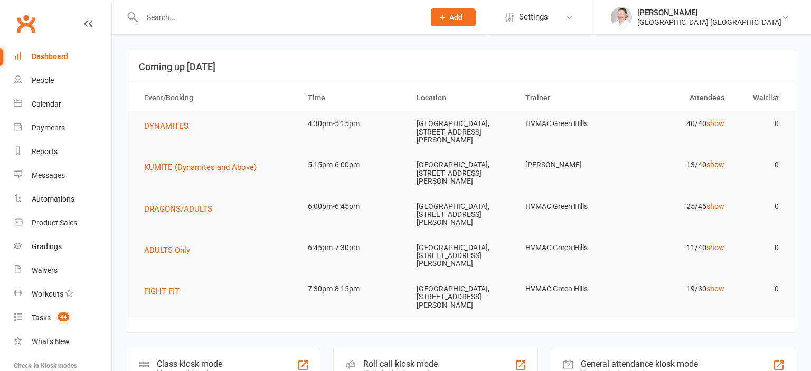 The width and height of the screenshot is (811, 371). What do you see at coordinates (46, 104) in the screenshot?
I see `div: Calendar` at bounding box center [46, 104].